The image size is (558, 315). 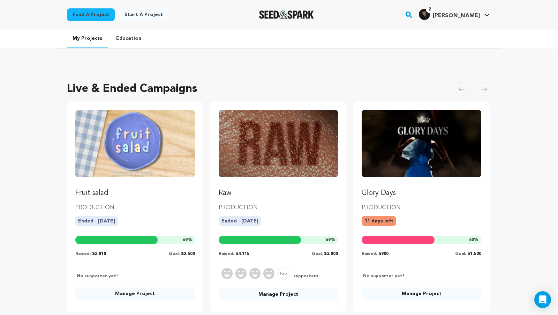 What do you see at coordinates (430, 9) in the screenshot?
I see `span: 2` at bounding box center [430, 9].